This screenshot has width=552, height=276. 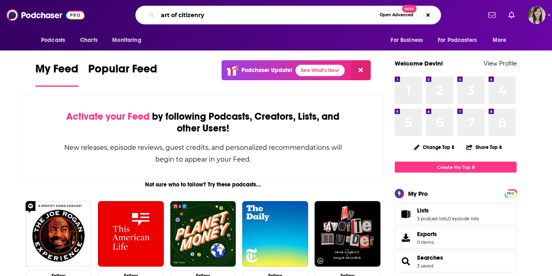 I want to click on p: Podchaser Update!, so click(x=267, y=70).